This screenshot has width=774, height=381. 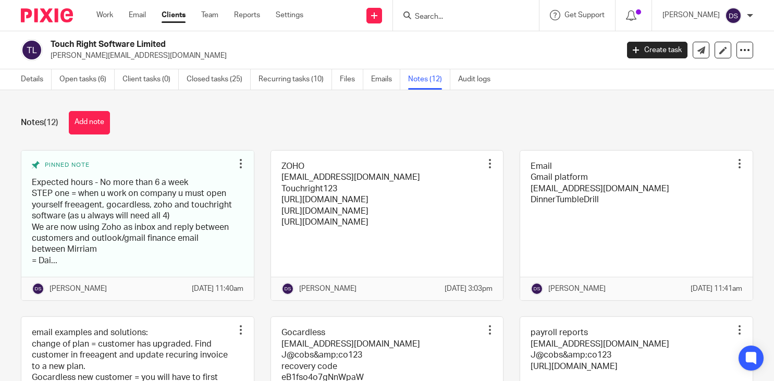 I want to click on a: Recurring tasks (10), so click(x=295, y=79).